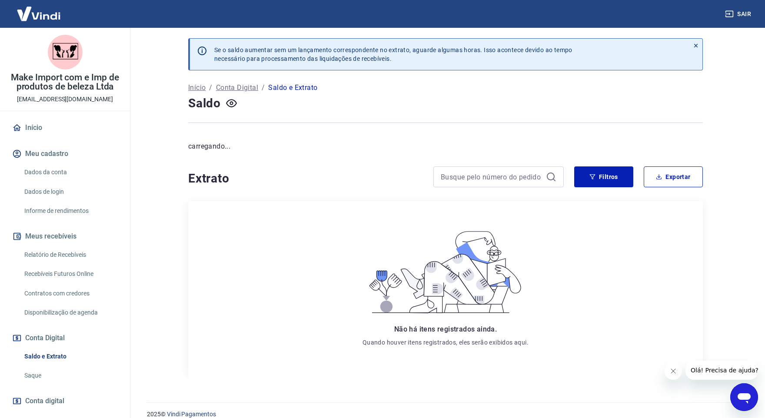 Image resolution: width=765 pixels, height=418 pixels. What do you see at coordinates (70, 313) in the screenshot?
I see `a: Disponibilização de agenda` at bounding box center [70, 313].